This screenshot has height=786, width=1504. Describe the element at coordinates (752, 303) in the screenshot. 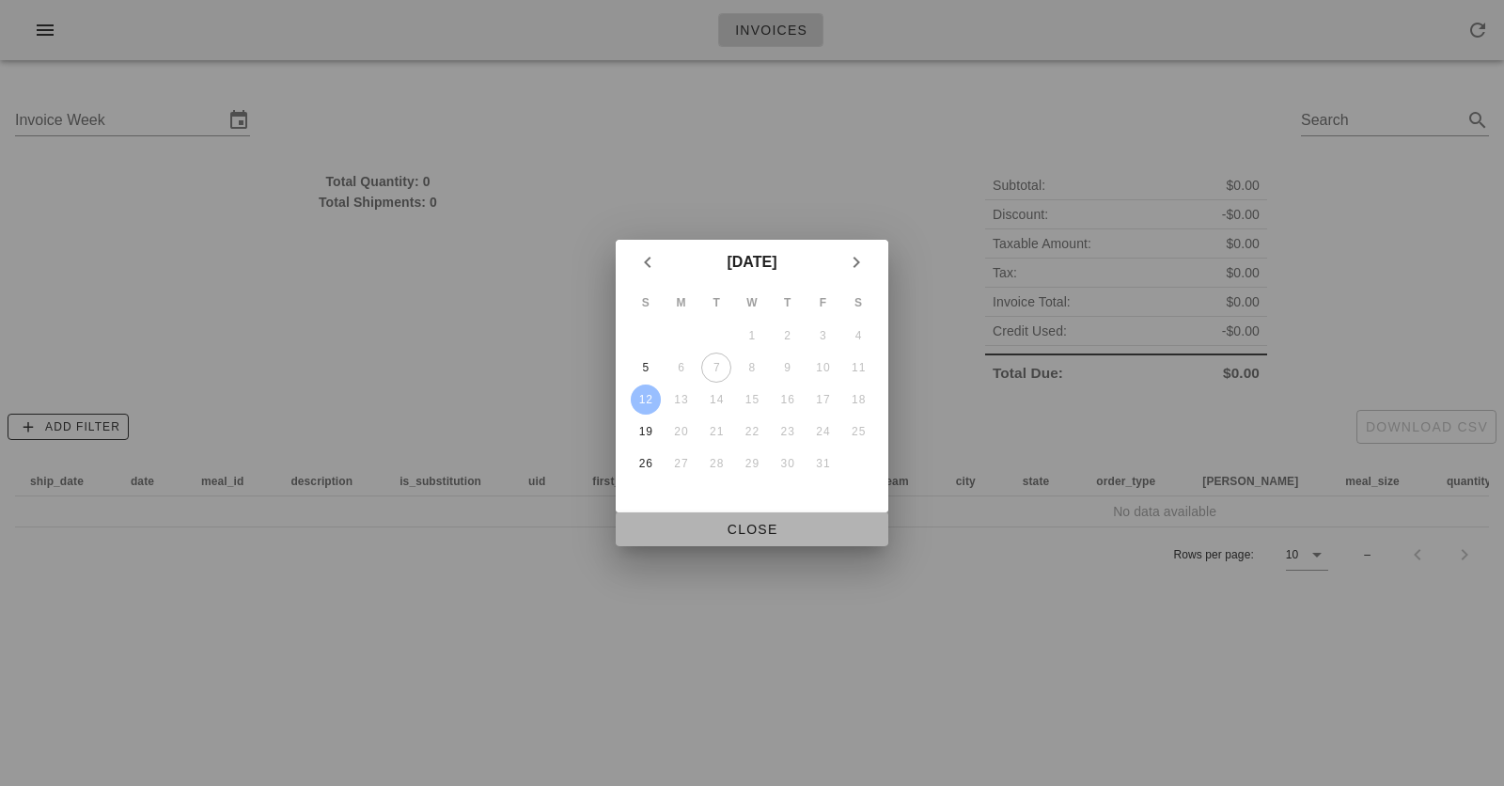

I see `th: W` at that location.